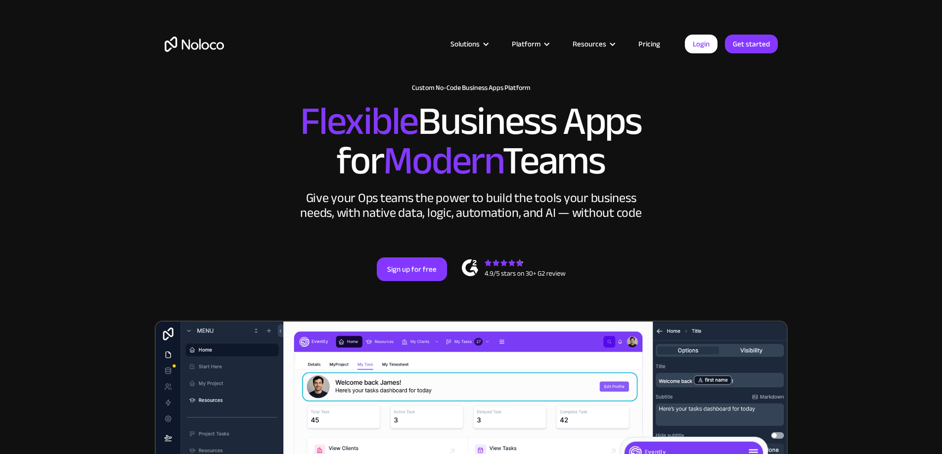 This screenshot has height=454, width=942. What do you see at coordinates (701, 44) in the screenshot?
I see `a: Login` at bounding box center [701, 44].